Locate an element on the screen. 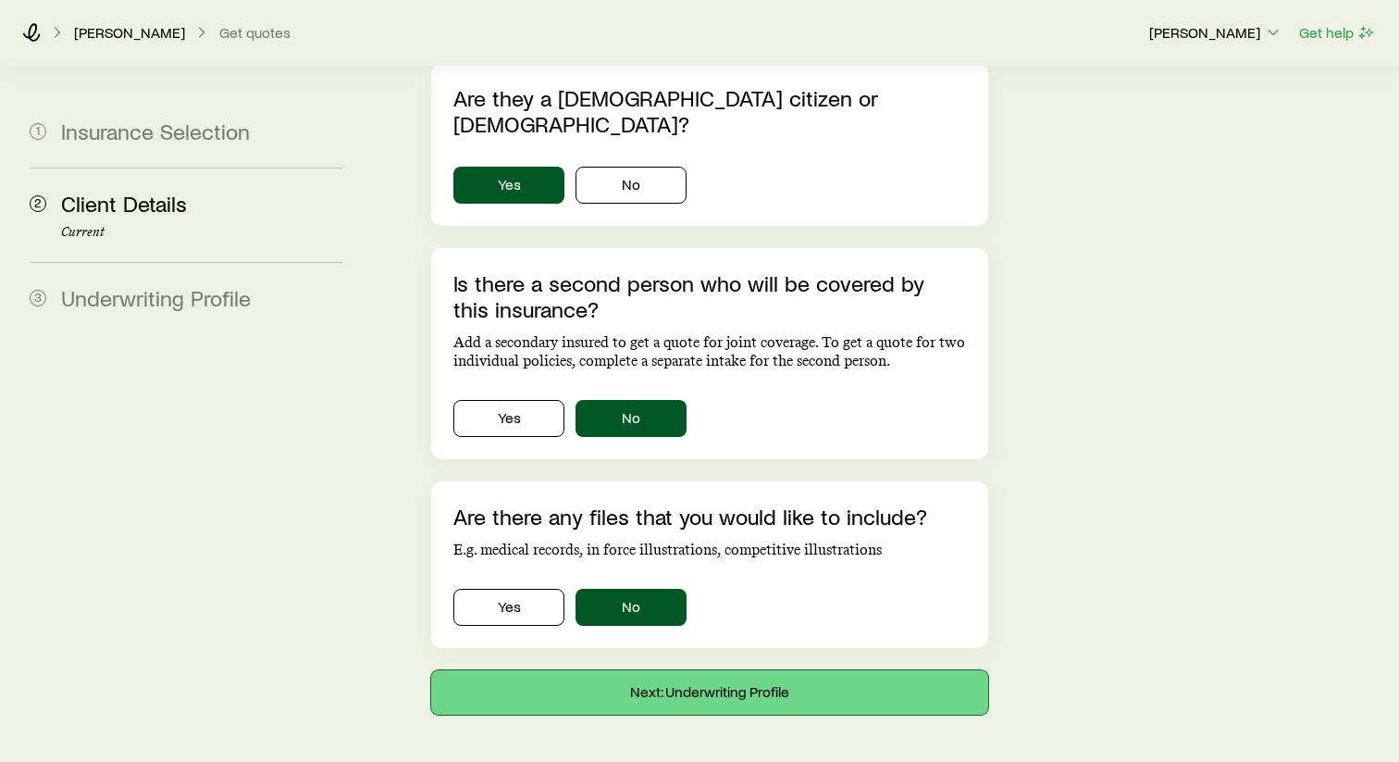  span: 3 is located at coordinates (38, 298).